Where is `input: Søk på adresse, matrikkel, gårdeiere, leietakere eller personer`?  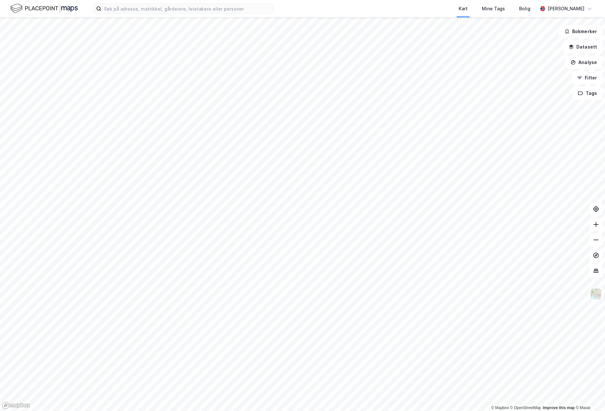 input: Søk på adresse, matrikkel, gårdeiere, leietakere eller personer is located at coordinates (187, 9).